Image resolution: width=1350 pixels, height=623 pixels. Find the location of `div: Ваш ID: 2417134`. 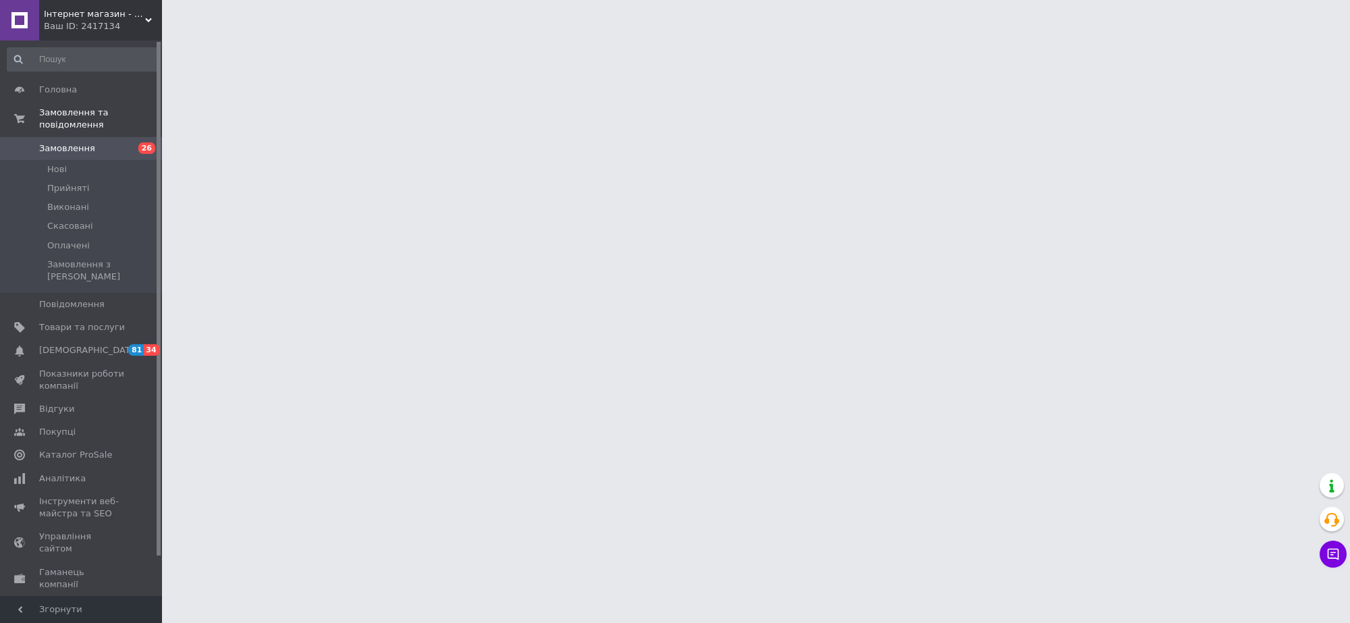

div: Ваш ID: 2417134 is located at coordinates (103, 26).